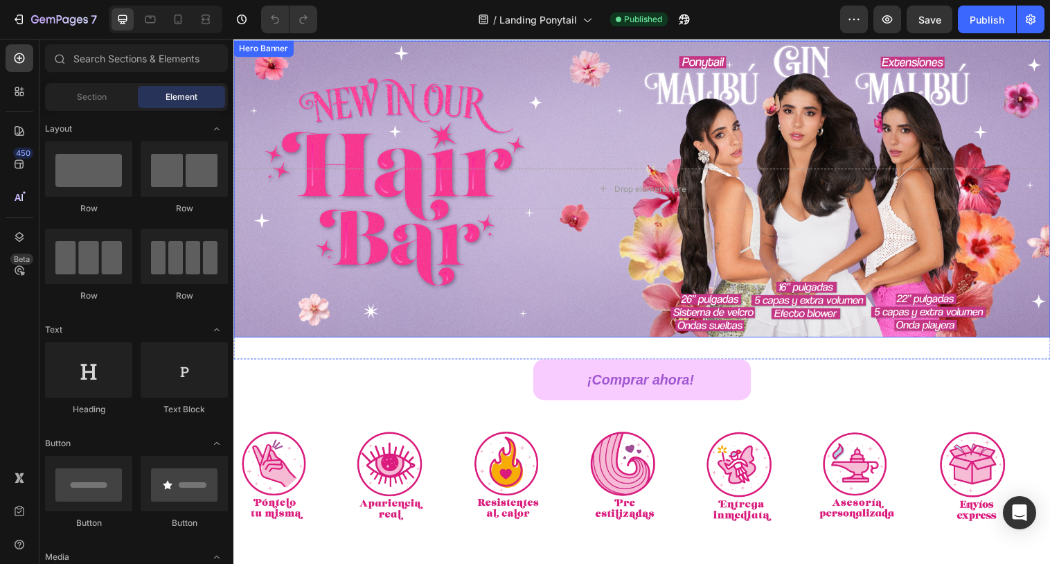 Image resolution: width=1050 pixels, height=564 pixels. Describe the element at coordinates (58, 129) in the screenshot. I see `span: Layout` at that location.